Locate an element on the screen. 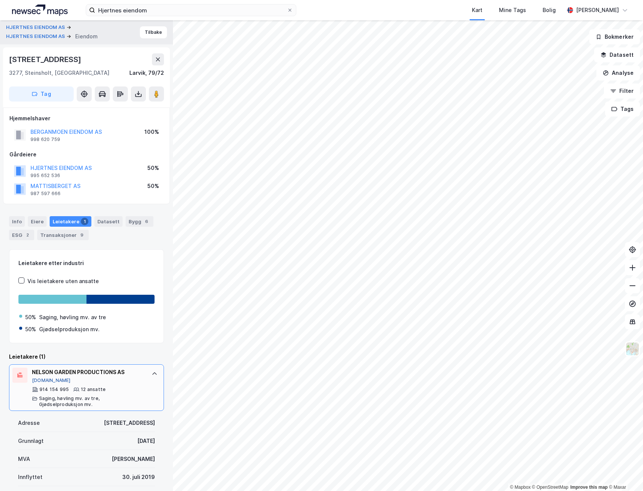 The width and height of the screenshot is (643, 491). div: Larvik, 79/72 is located at coordinates (147, 73).